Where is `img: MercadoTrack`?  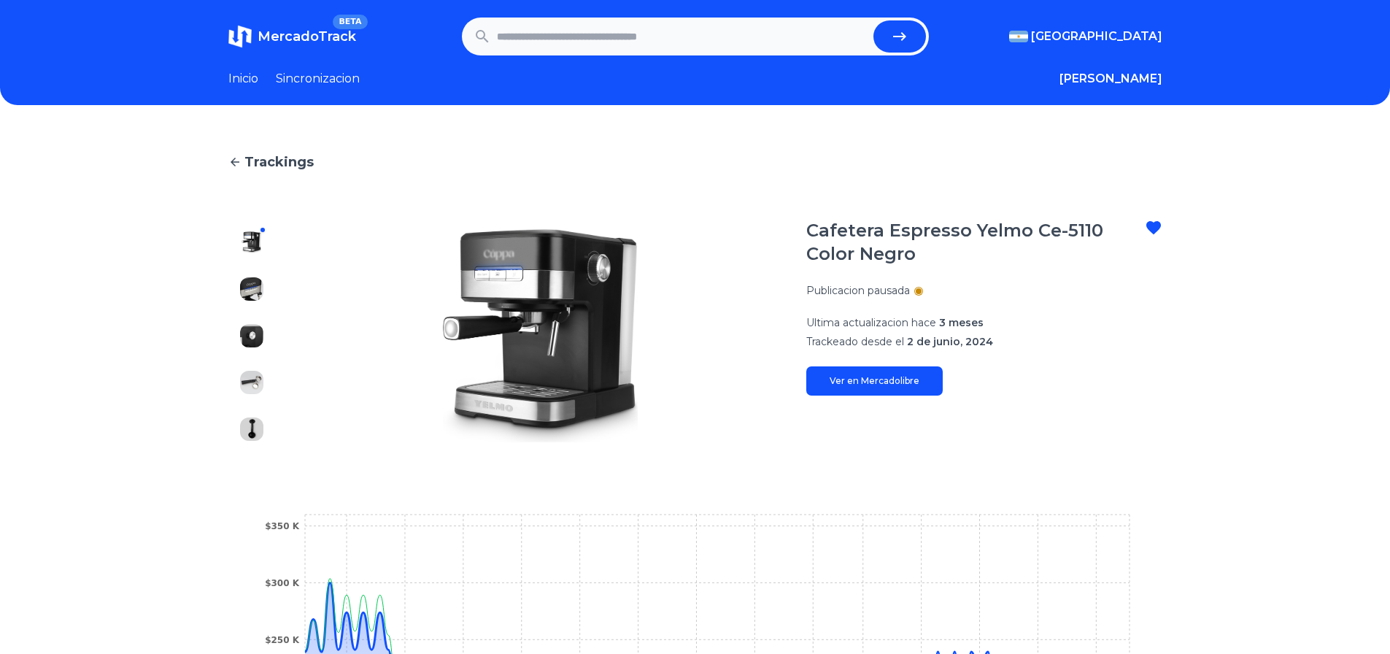 img: MercadoTrack is located at coordinates (240, 36).